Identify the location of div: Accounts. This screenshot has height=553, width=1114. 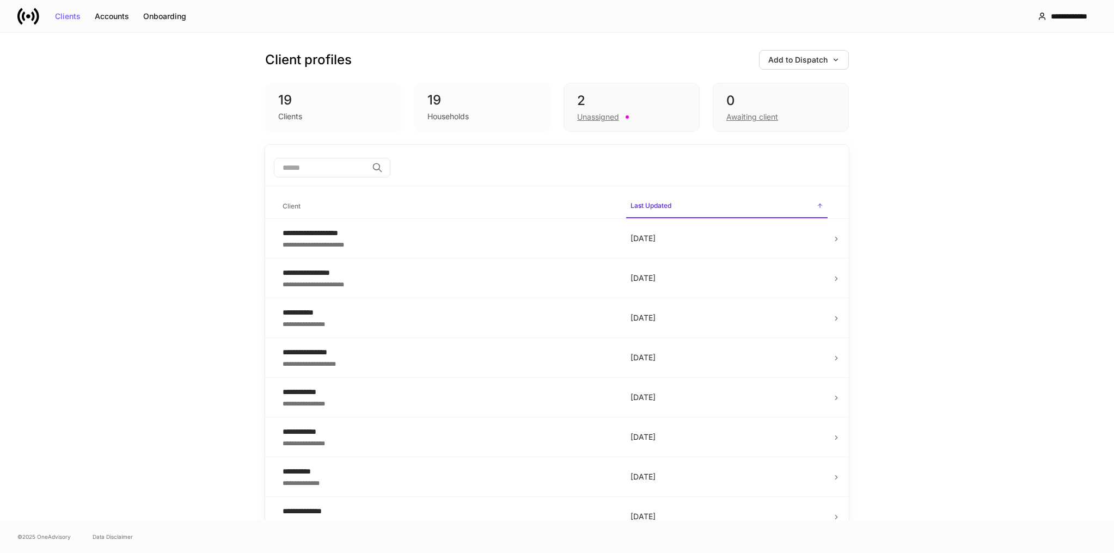
(112, 16).